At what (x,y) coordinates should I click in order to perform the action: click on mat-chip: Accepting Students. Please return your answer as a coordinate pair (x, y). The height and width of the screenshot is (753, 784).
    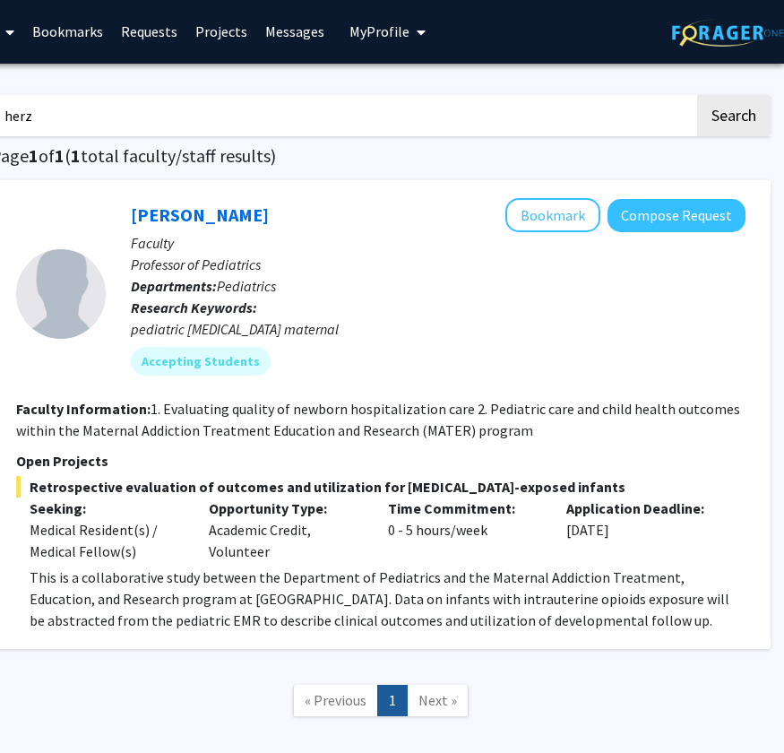
    Looking at the image, I should click on (201, 361).